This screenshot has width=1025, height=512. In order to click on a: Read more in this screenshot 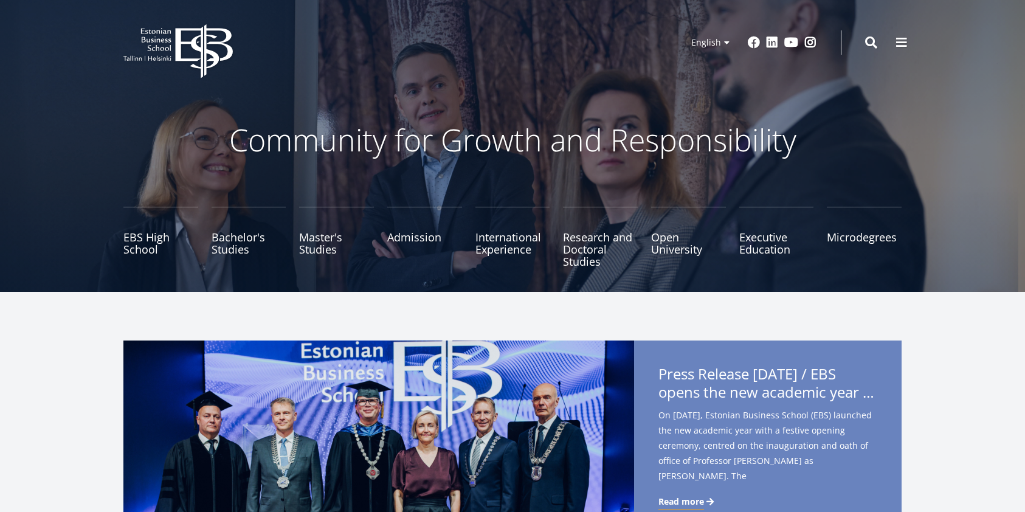, I will do `click(687, 502)`.